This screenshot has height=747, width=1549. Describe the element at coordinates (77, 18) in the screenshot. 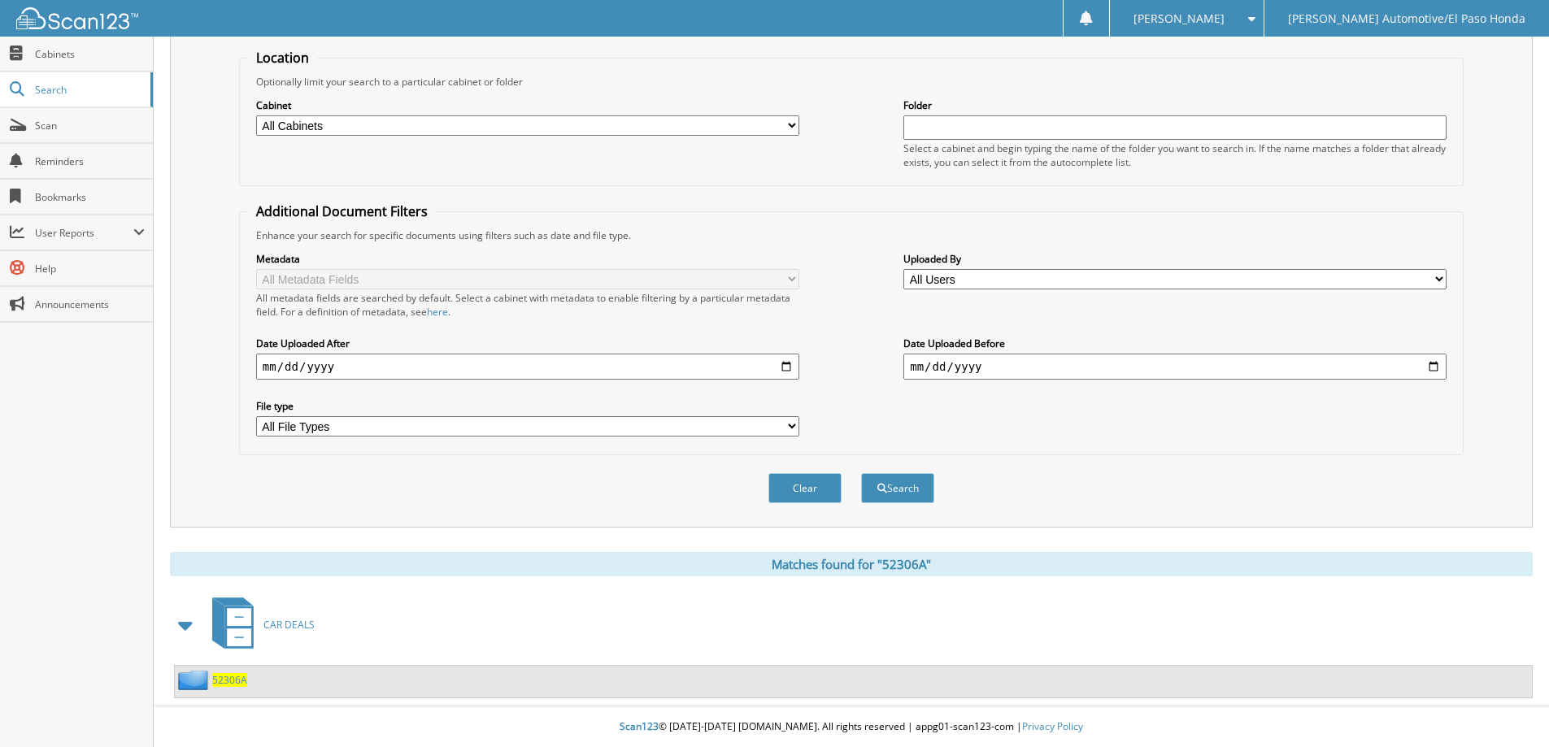

I see `img: scan123-logo-white.svg` at that location.